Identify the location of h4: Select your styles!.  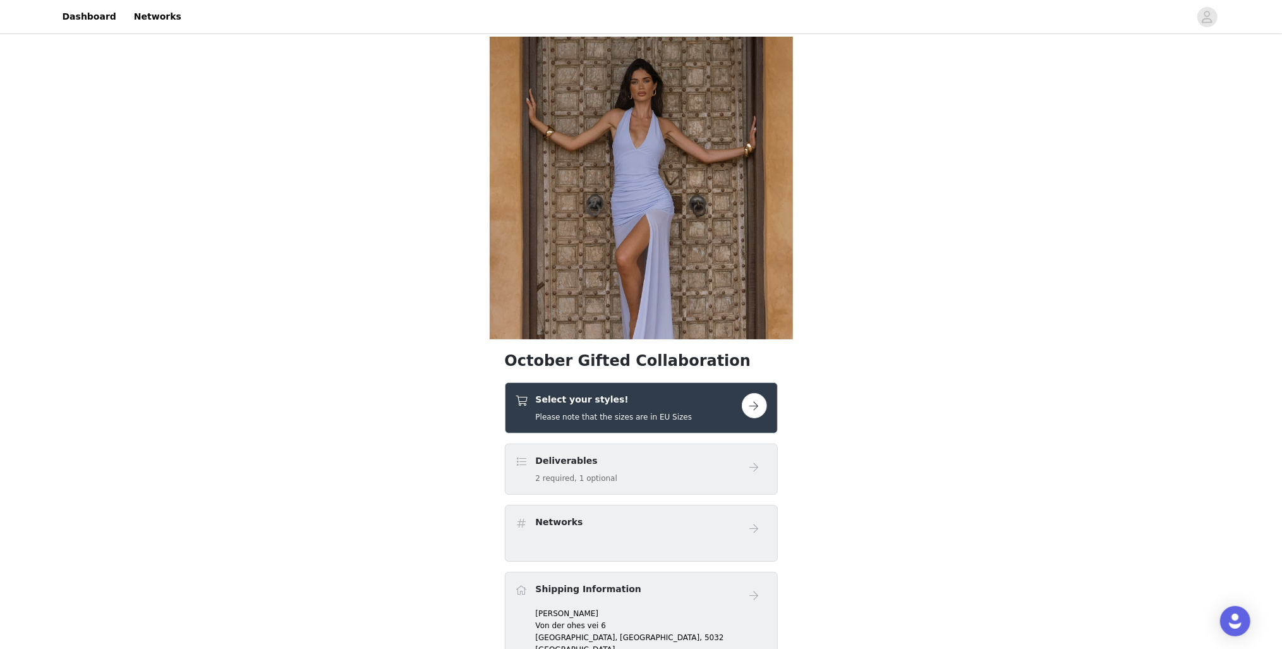
(614, 399).